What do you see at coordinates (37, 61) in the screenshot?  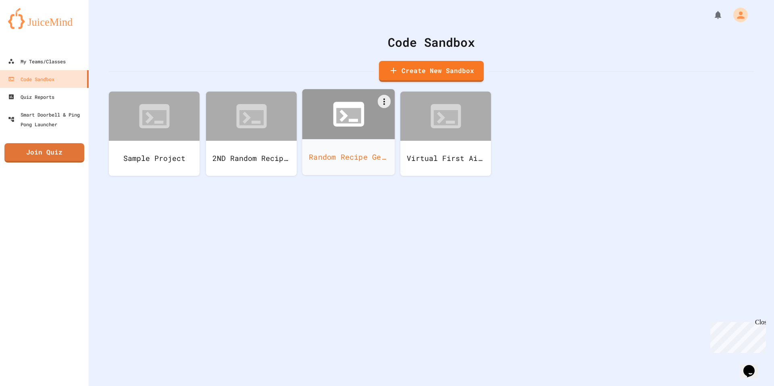 I see `div: My Teams/Classes` at bounding box center [37, 61].